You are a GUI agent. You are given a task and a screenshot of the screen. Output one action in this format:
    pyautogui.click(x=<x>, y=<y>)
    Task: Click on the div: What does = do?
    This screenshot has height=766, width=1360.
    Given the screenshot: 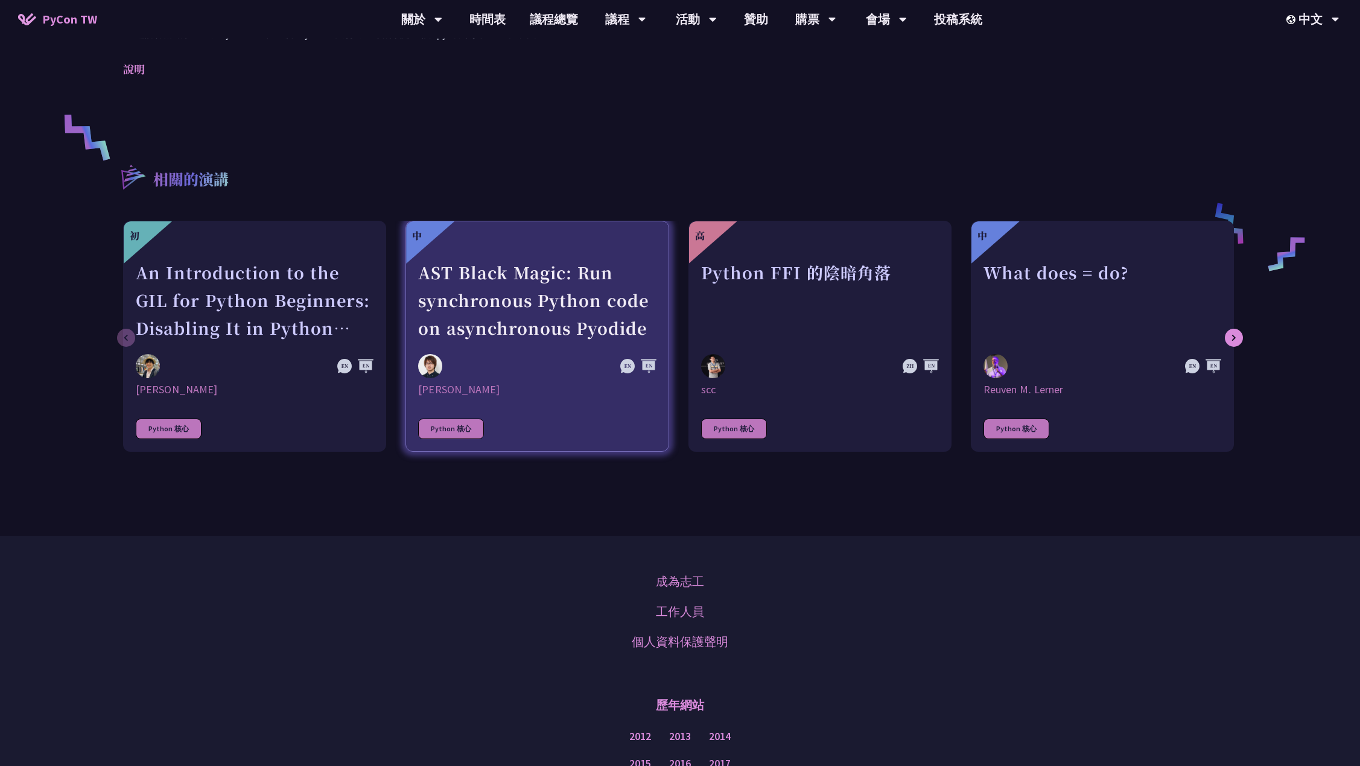 What is the action you would take?
    pyautogui.click(x=1103, y=301)
    